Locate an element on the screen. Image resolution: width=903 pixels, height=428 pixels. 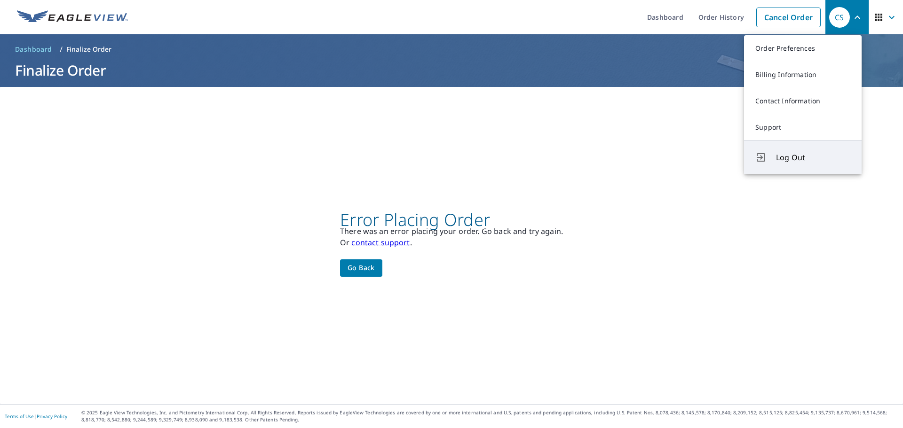
a: Dashboard is located at coordinates (33, 49).